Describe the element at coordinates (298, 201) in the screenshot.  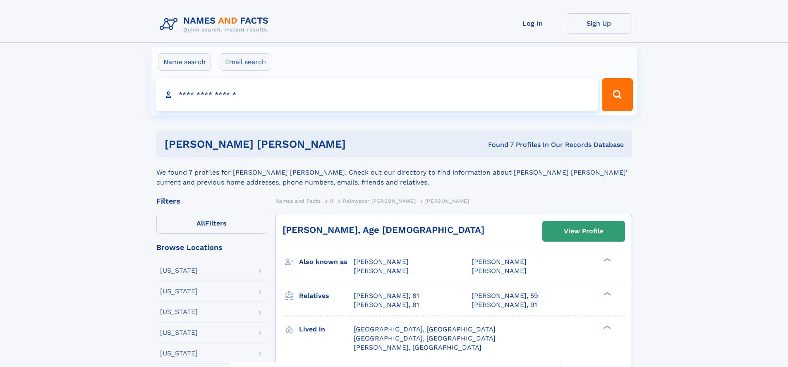
I see `a: Names and Facts` at that location.